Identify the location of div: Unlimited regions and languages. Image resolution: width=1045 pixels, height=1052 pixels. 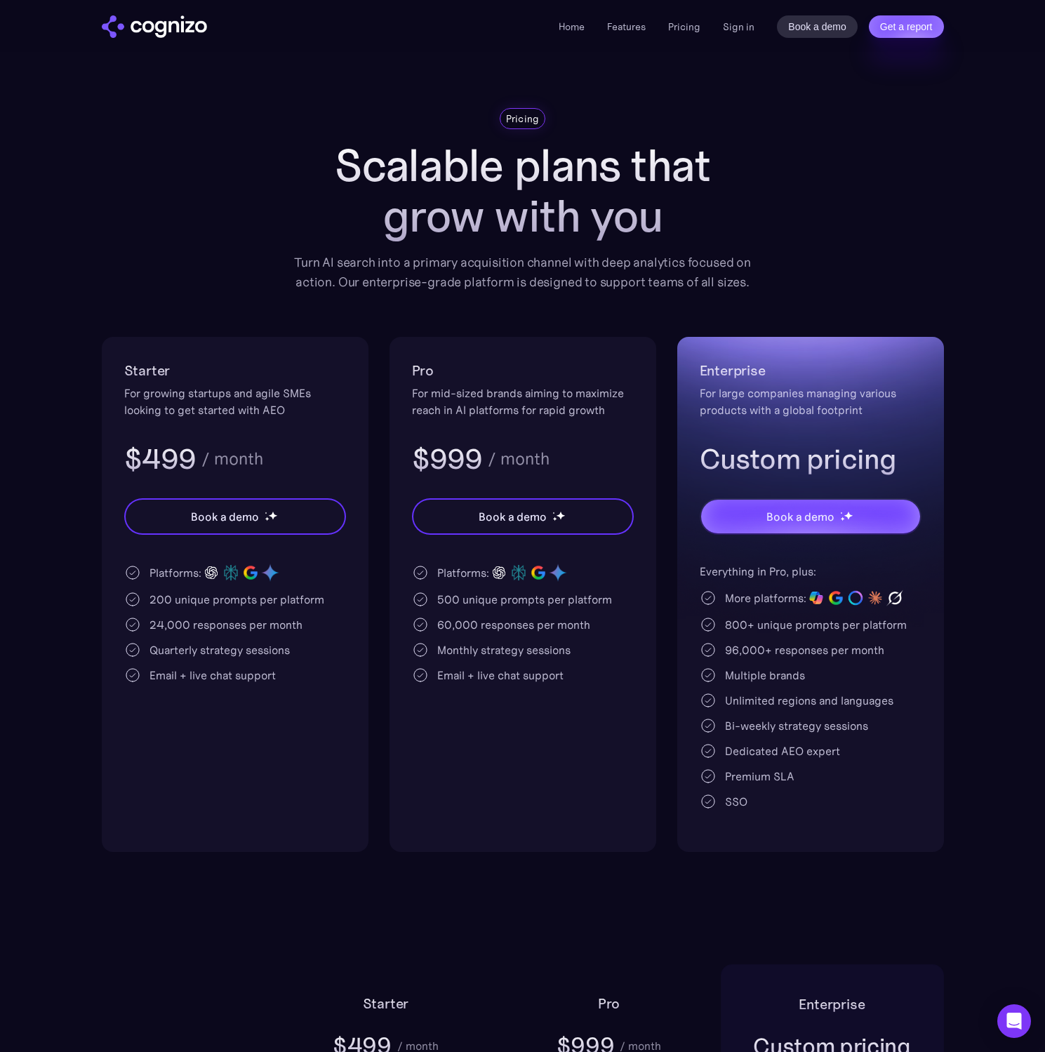
(809, 701).